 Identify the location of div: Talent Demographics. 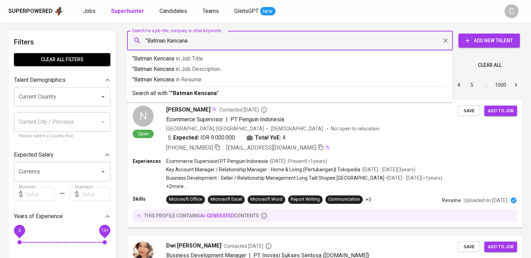
(62, 80).